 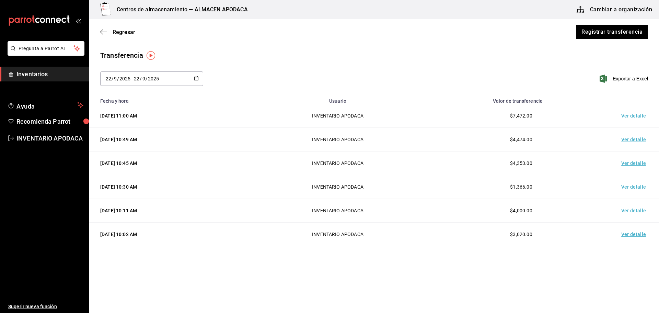 I want to click on span: $4,353.00, so click(x=521, y=163).